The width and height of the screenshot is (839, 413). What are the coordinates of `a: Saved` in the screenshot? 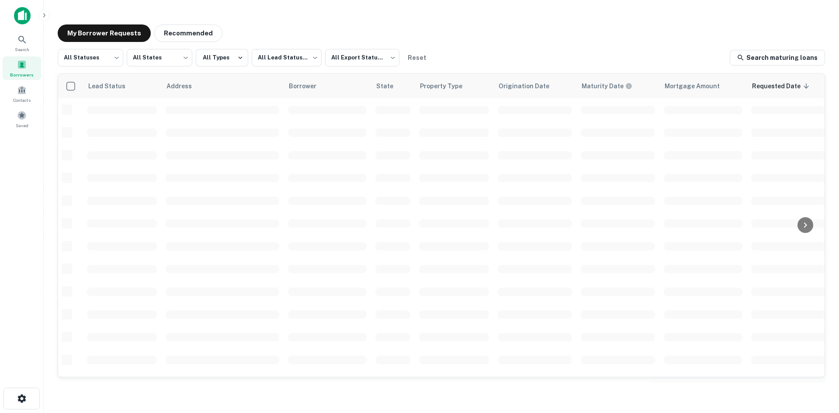 It's located at (22, 119).